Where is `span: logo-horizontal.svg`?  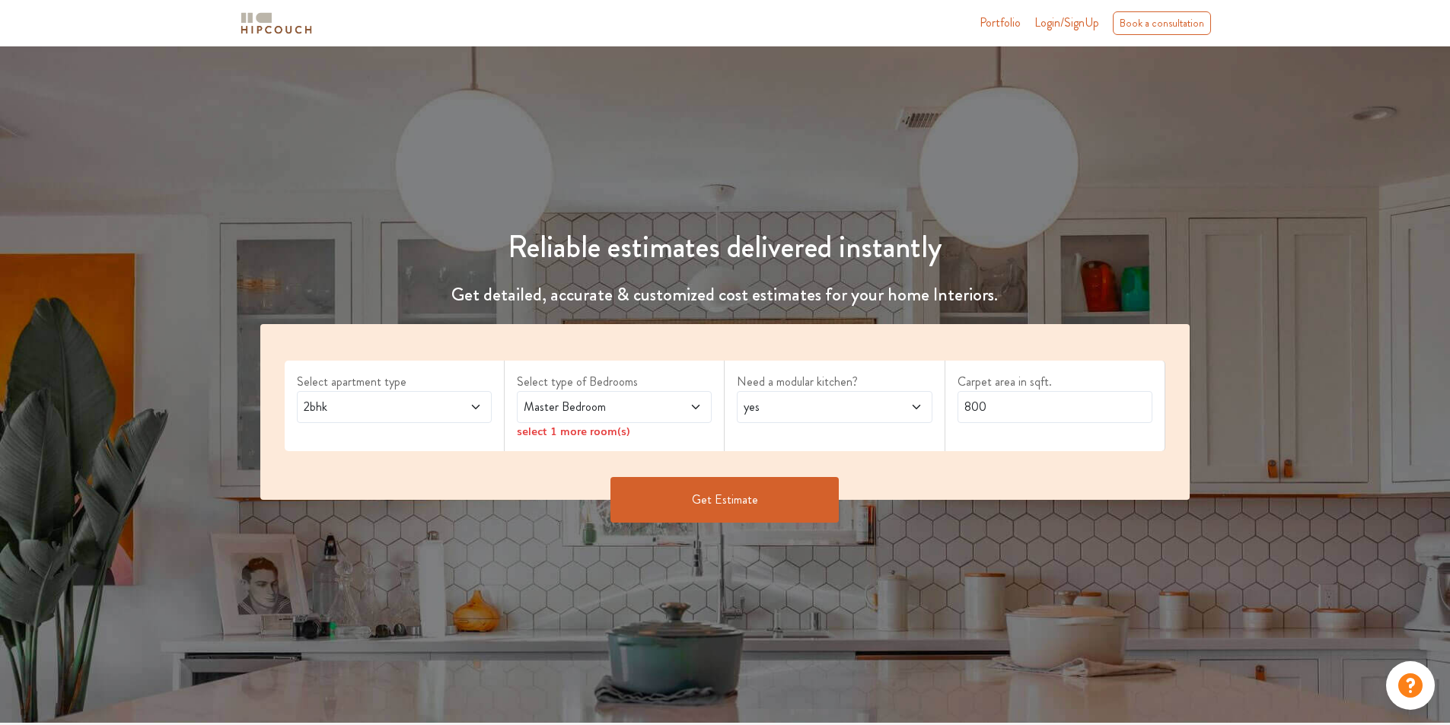 span: logo-horizontal.svg is located at coordinates (276, 23).